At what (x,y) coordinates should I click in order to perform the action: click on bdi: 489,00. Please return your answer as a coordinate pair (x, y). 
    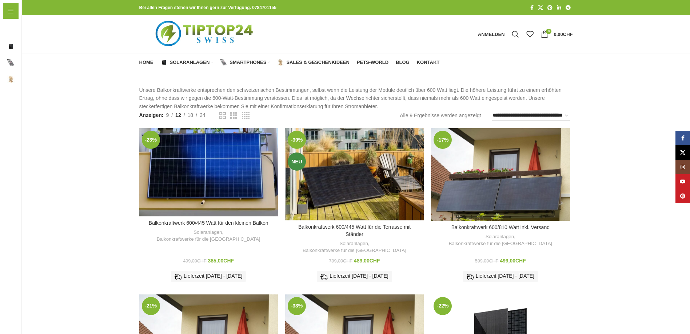
    Looking at the image, I should click on (367, 261).